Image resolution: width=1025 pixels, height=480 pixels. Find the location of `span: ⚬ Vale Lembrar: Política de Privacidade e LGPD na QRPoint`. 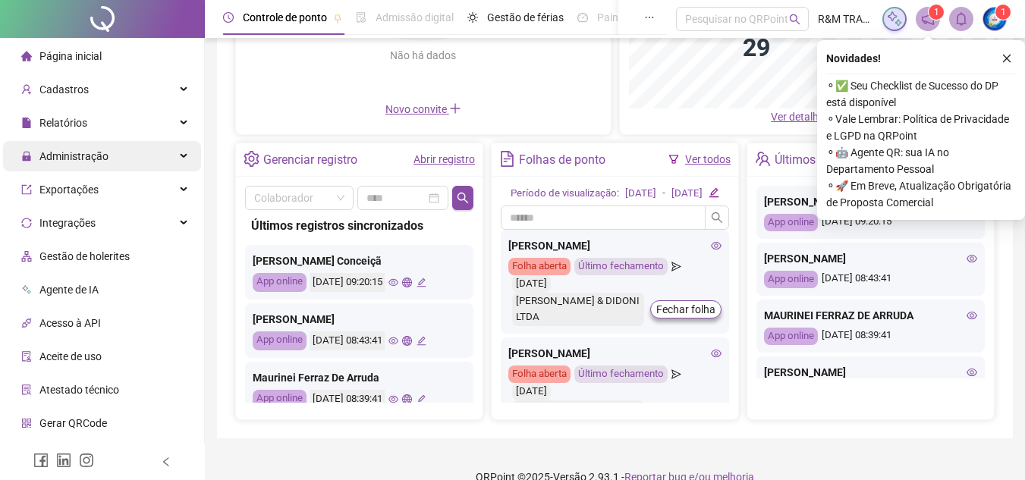

span: ⚬ Vale Lembrar: Política de Privacidade e LGPD na QRPoint is located at coordinates (921, 127).